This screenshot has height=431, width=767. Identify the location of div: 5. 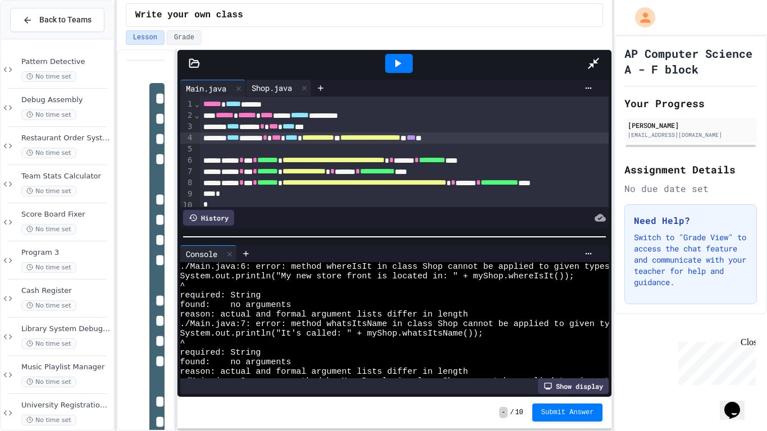
(187, 149).